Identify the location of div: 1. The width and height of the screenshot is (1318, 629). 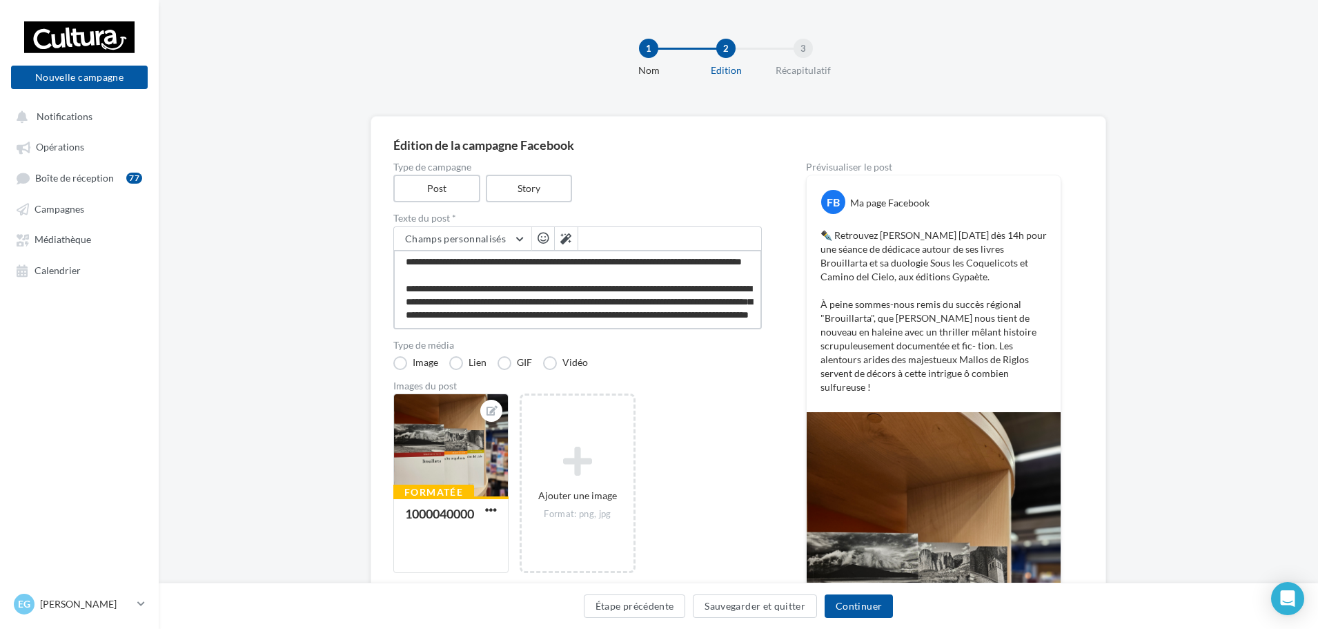
(649, 48).